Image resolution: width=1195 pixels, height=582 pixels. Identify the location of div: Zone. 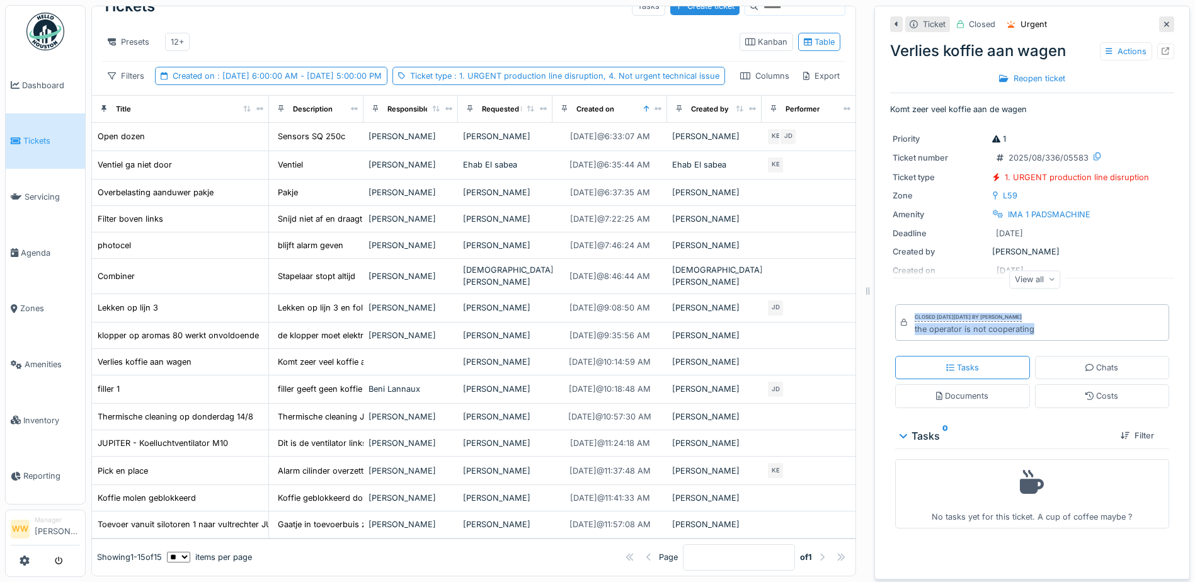
(940, 195).